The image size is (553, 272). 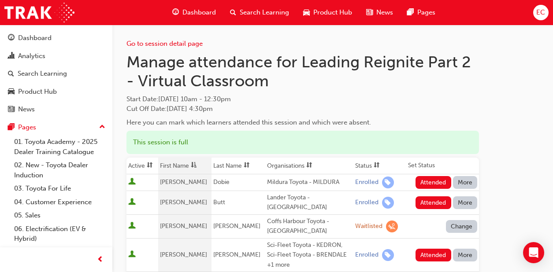 What do you see at coordinates (194, 12) in the screenshot?
I see `a: guage-iconDashboard` at bounding box center [194, 12].